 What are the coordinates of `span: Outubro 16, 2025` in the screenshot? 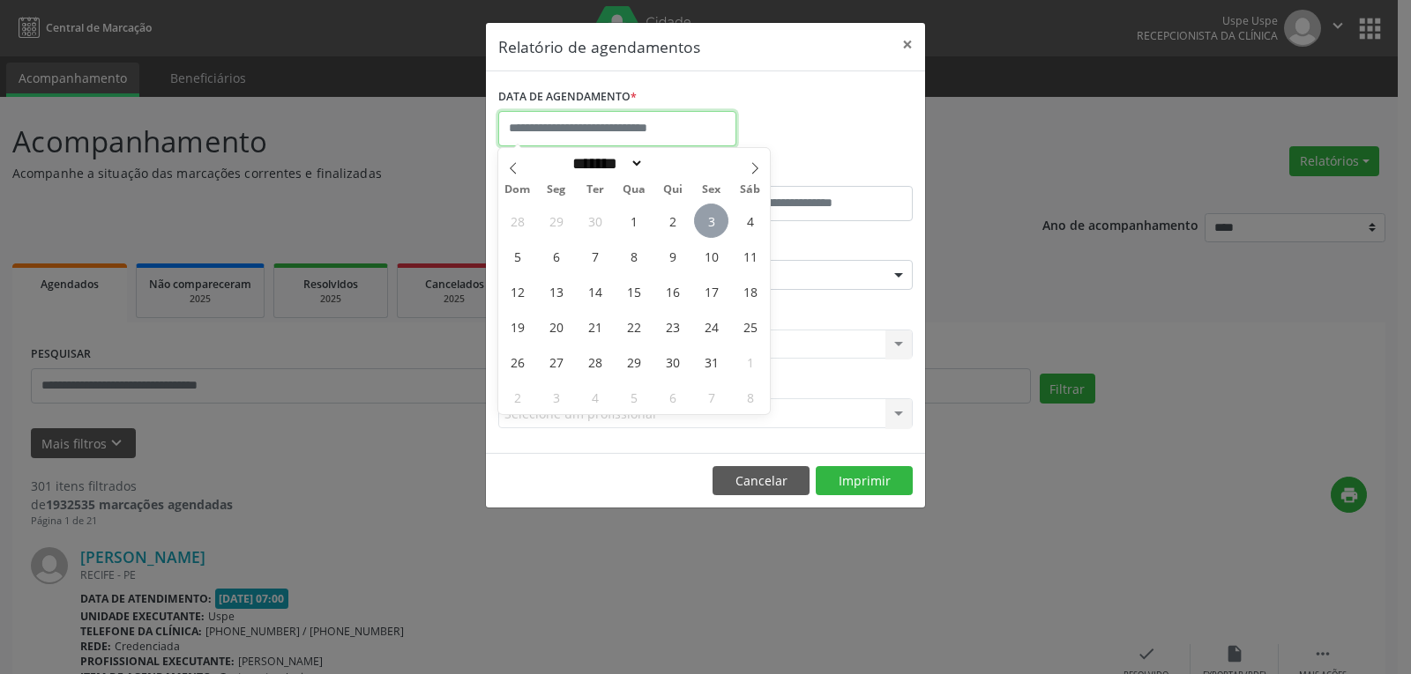 It's located at (672, 291).